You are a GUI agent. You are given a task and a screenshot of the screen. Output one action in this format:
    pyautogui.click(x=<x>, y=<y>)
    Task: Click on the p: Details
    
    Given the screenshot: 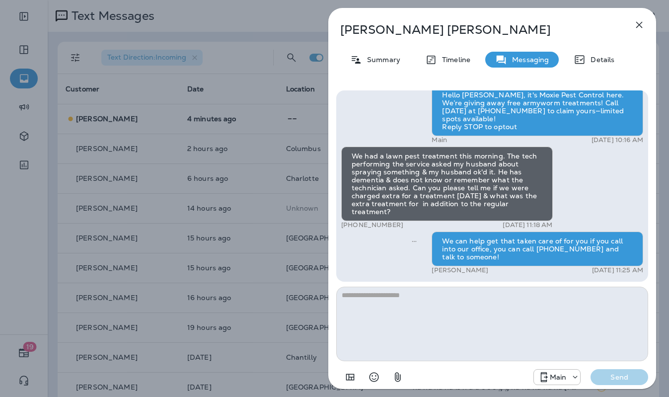 What is the action you would take?
    pyautogui.click(x=600, y=60)
    